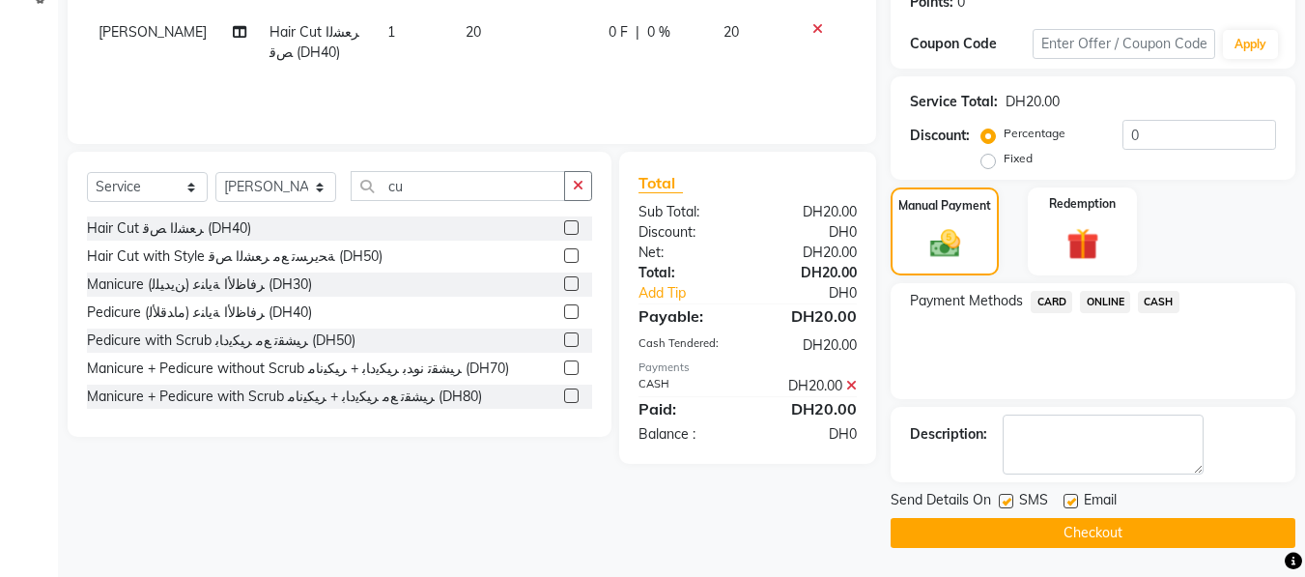 This screenshot has height=577, width=1305. I want to click on input: Search or Scan, so click(458, 186).